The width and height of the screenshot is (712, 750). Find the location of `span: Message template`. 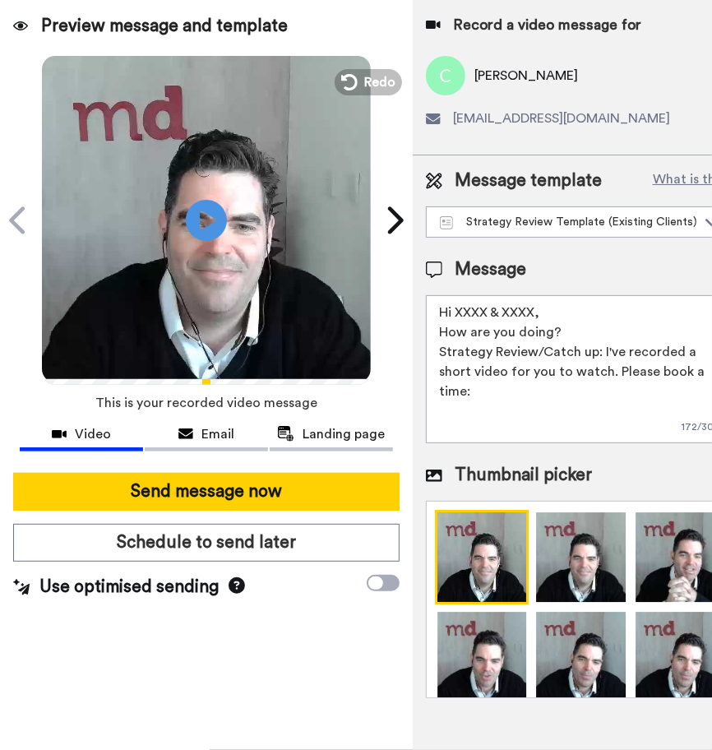

span: Message template is located at coordinates (529, 181).